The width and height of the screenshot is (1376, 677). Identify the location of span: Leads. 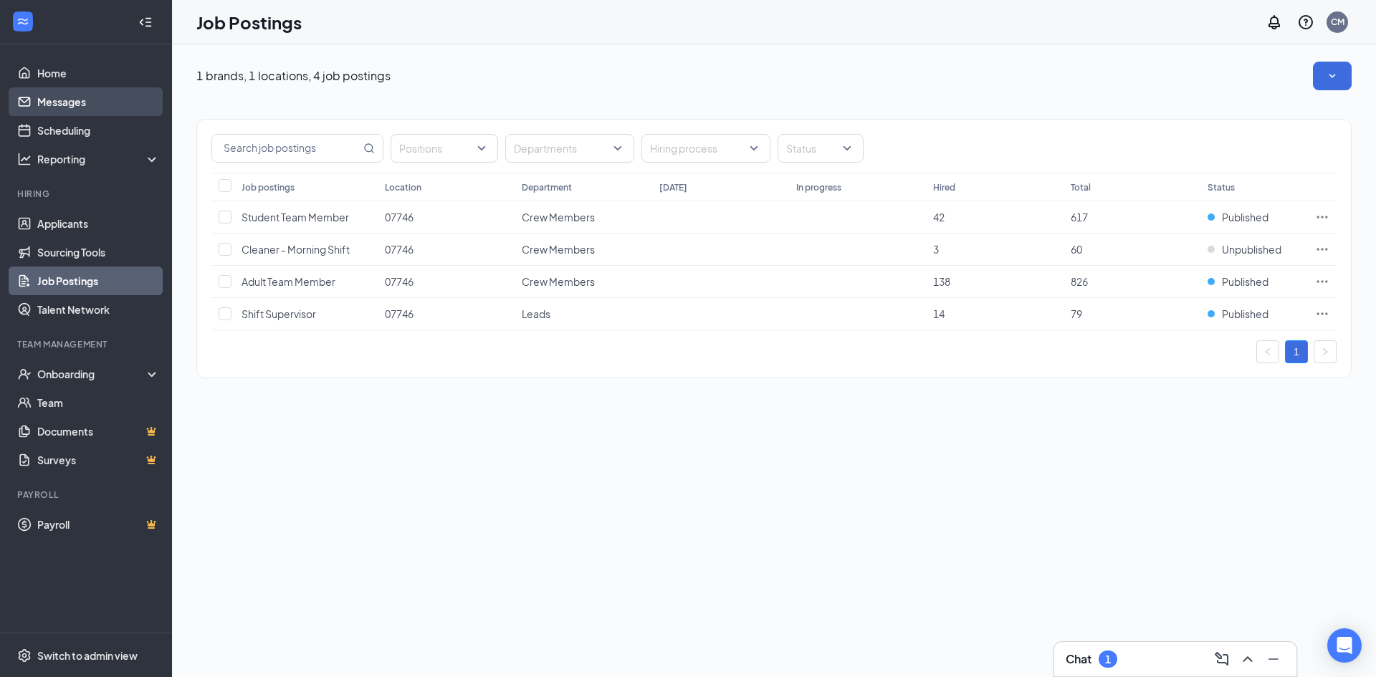
(536, 314).